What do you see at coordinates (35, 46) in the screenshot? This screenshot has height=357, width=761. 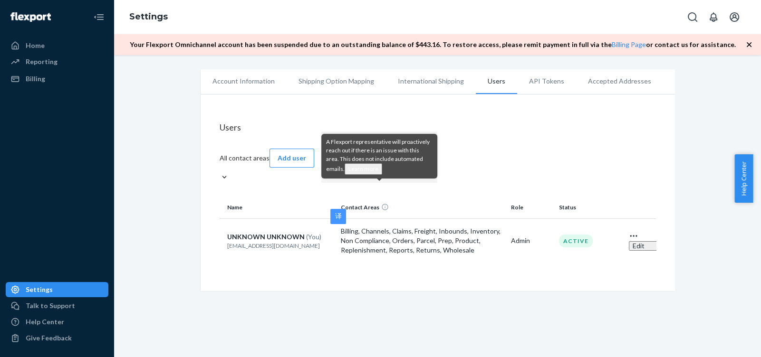 I see `div: Home` at bounding box center [35, 46].